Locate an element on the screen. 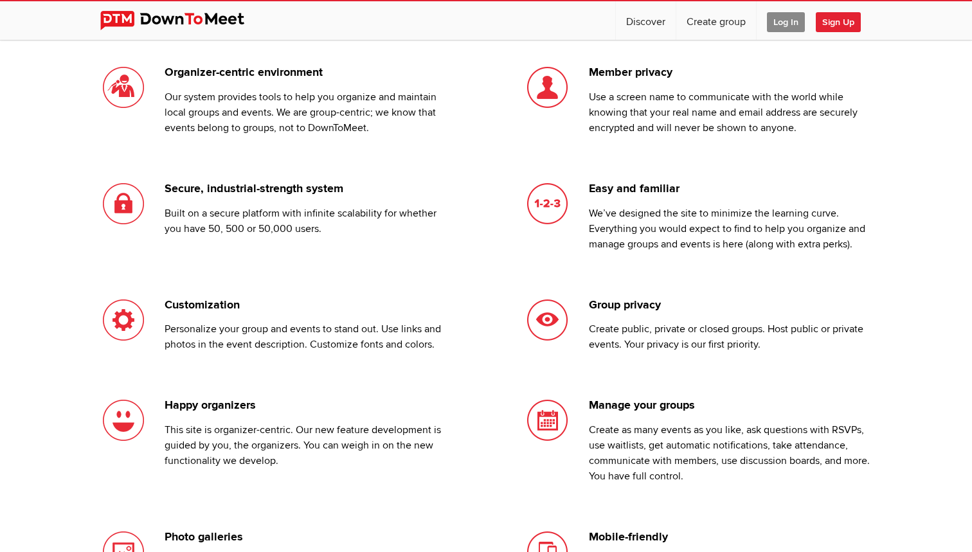 The width and height of the screenshot is (972, 552). span: Sign Up is located at coordinates (839, 22).